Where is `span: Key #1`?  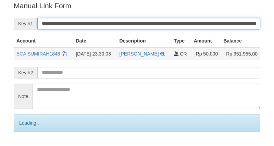 span: Key #1 is located at coordinates (25, 24).